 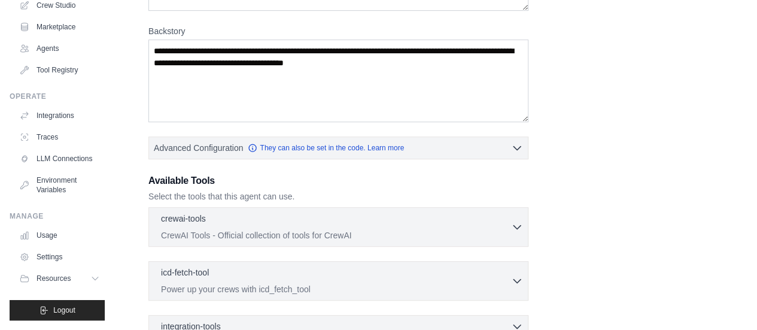 I want to click on div: Operate, so click(x=57, y=96).